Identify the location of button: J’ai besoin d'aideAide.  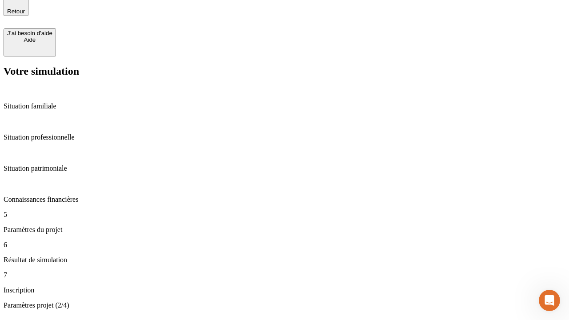
(30, 42).